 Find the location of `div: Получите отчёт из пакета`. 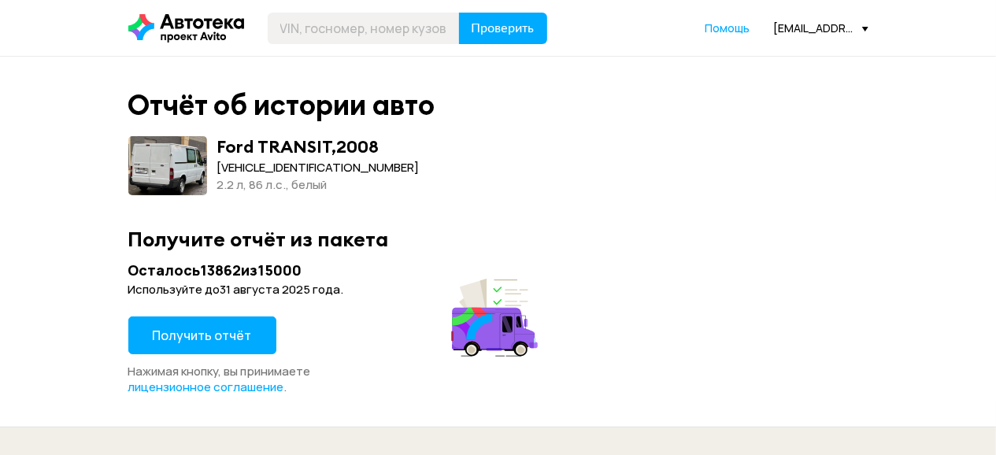

div: Получите отчёт из пакета is located at coordinates (498, 238).